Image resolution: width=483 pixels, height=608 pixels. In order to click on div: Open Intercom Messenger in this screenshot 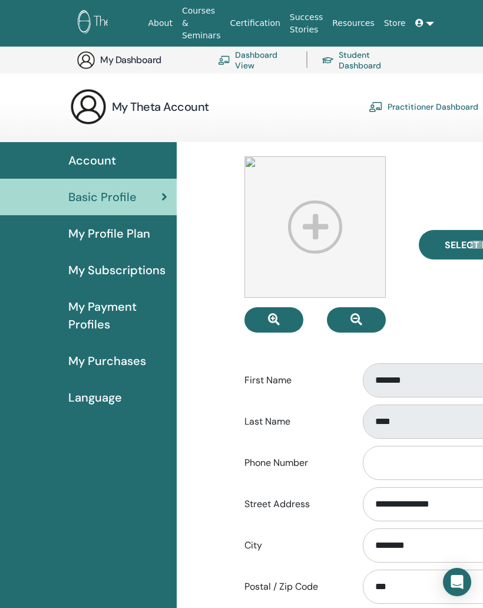, I will do `click(457, 582)`.